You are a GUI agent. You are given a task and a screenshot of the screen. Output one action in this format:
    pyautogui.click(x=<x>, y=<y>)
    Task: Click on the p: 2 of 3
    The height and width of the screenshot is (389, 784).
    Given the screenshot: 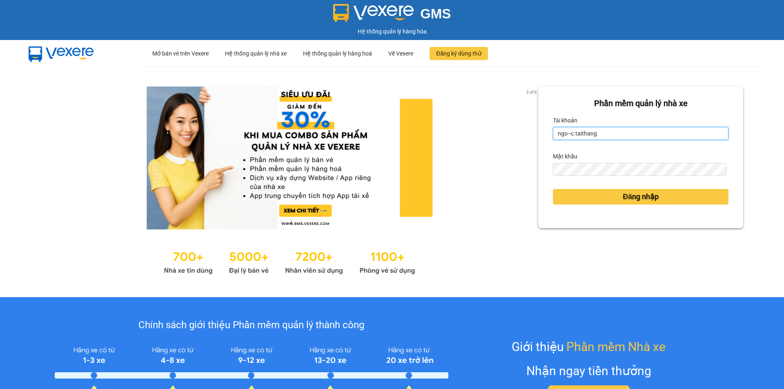 What is the action you would take?
    pyautogui.click(x=531, y=92)
    